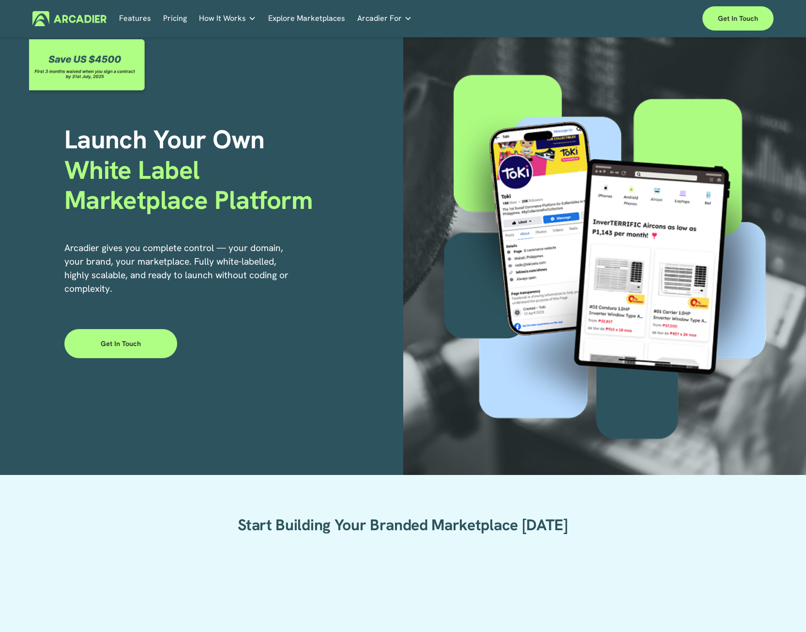  What do you see at coordinates (177, 268) in the screenshot?
I see `p: Arcadier gives you complete control — your domain, your brand, your marketplace. Fully white-labe...` at bounding box center [177, 268].